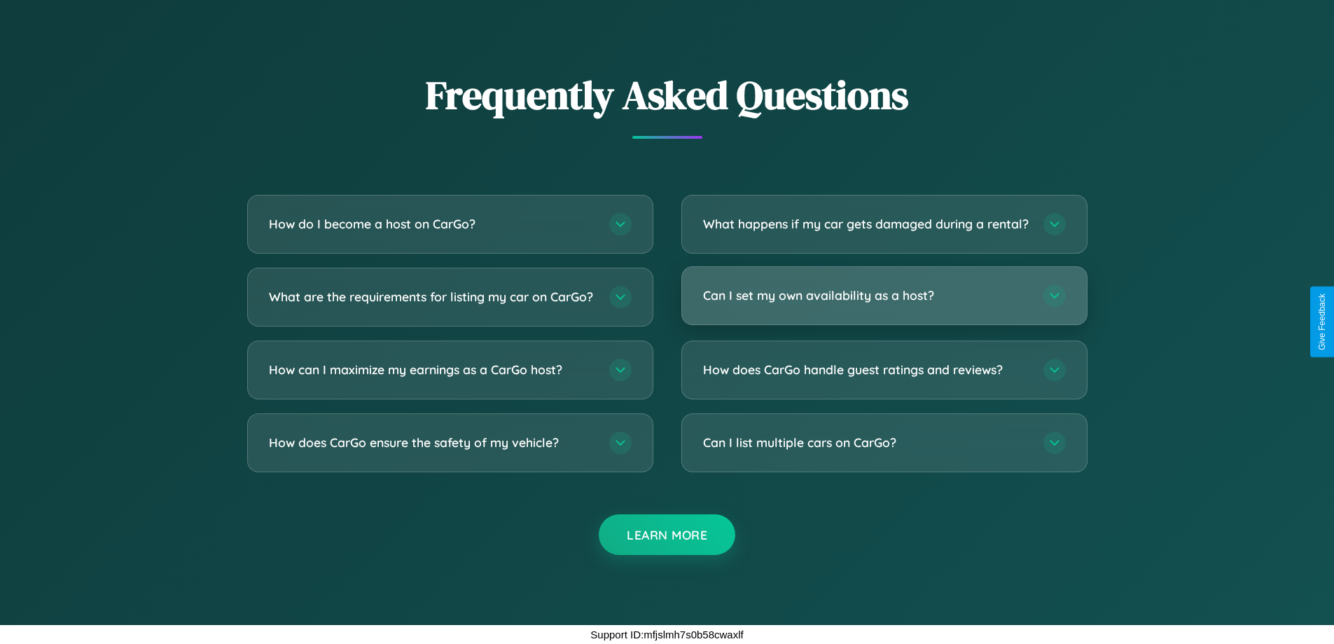 The width and height of the screenshot is (1334, 644). I want to click on h3: How does CarGo handle guest ratings and reviews?, so click(866, 369).